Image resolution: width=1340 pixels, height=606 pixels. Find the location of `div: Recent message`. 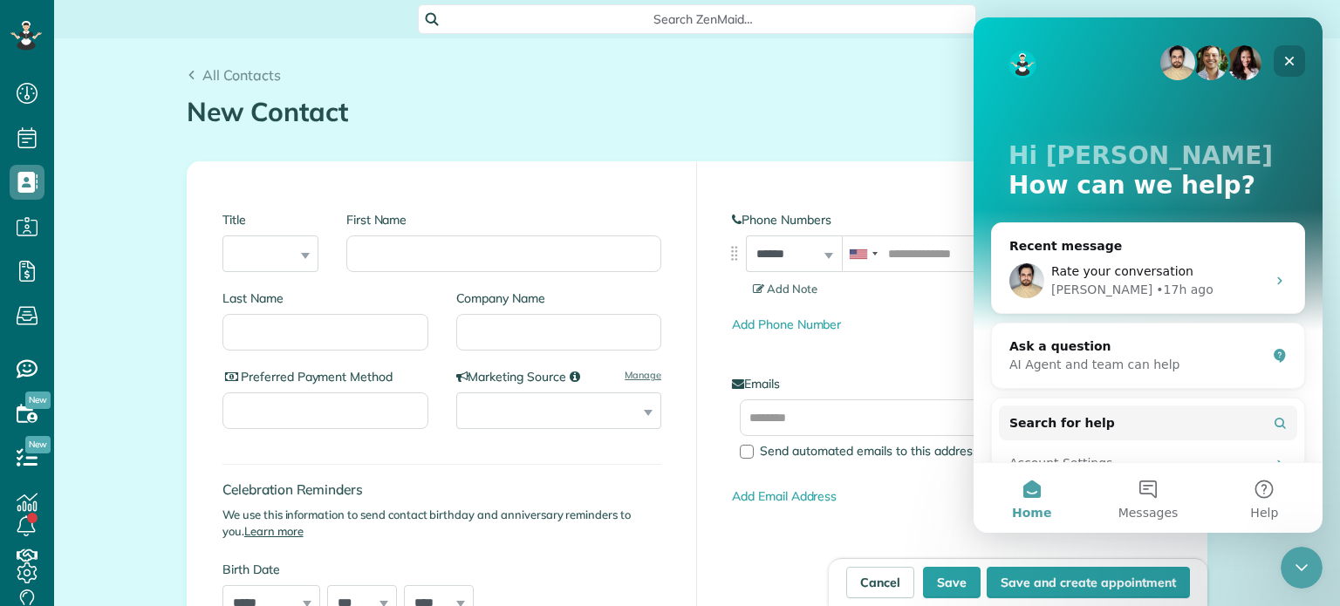

div: Recent message is located at coordinates (174, 229).